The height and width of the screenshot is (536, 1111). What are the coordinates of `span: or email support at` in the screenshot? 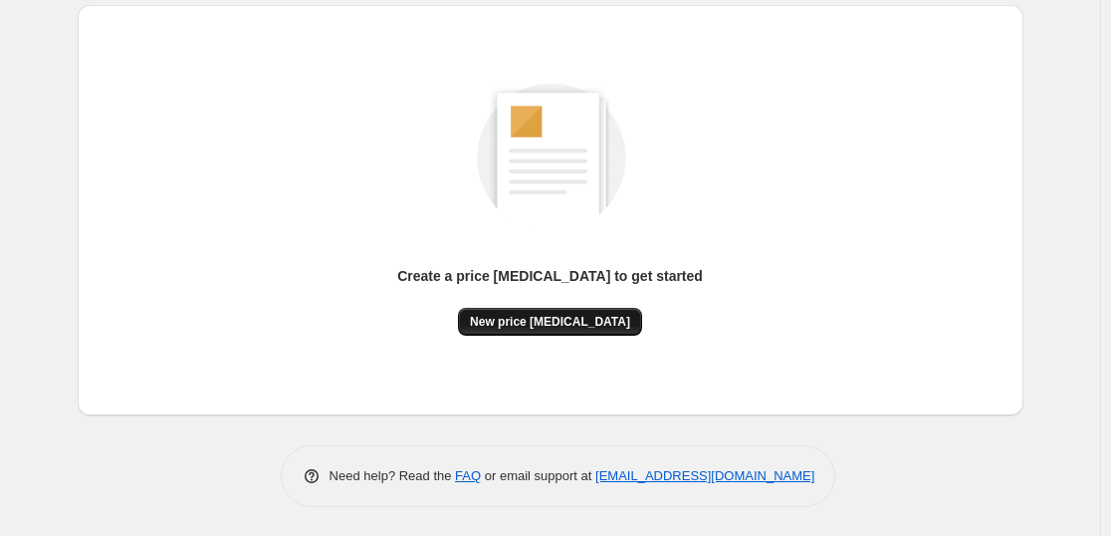 It's located at (538, 475).